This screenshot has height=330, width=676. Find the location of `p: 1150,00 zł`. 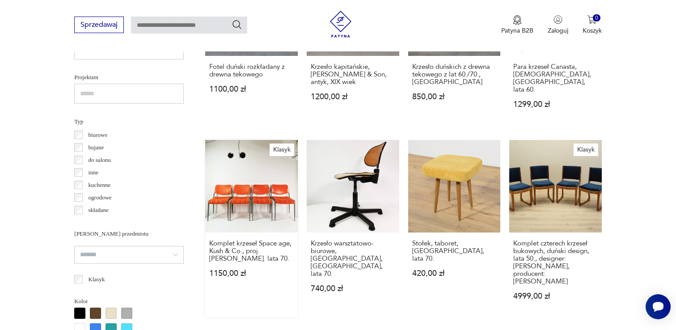

p: 1150,00 zł is located at coordinates (251, 273).